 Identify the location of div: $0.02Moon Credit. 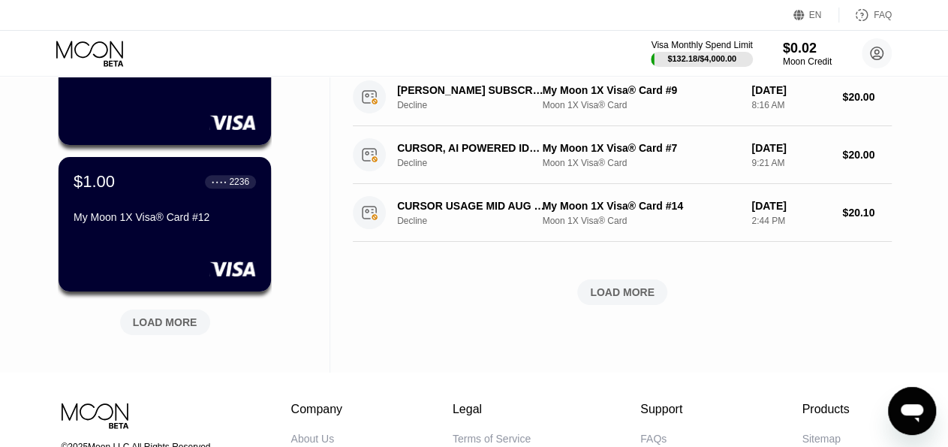
(807, 53).